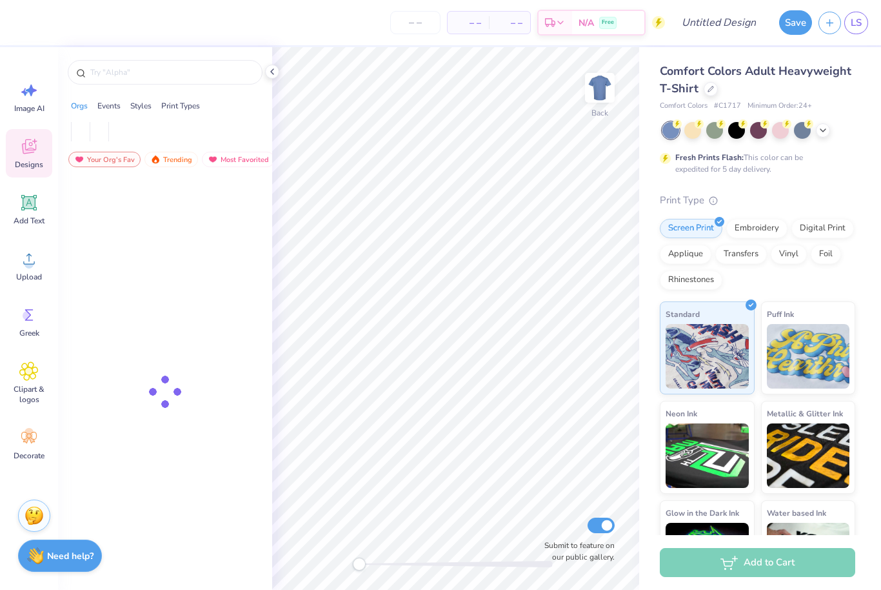  Describe the element at coordinates (600, 88) in the screenshot. I see `img: Back` at that location.